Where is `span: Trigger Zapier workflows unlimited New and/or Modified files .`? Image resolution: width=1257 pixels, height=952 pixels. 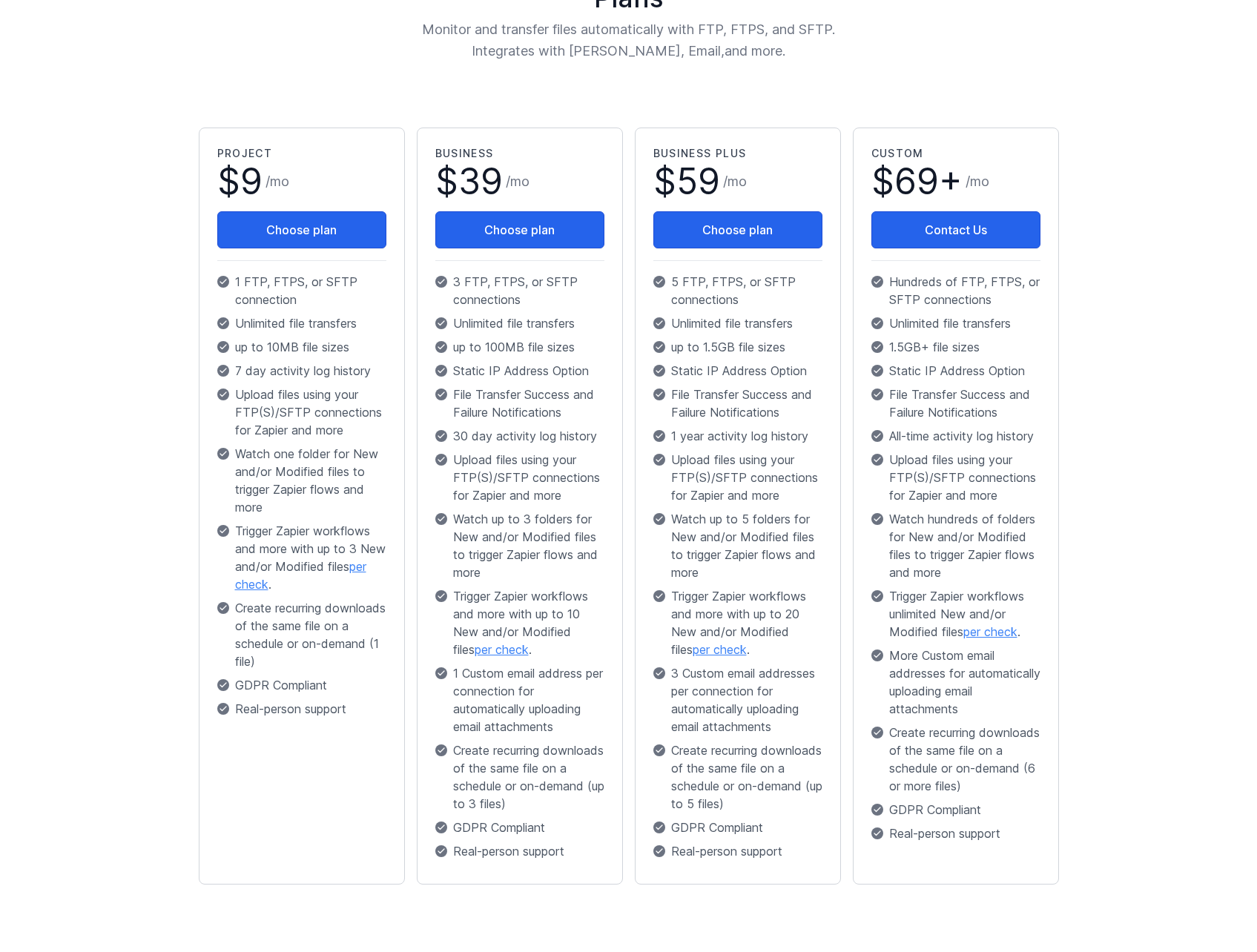
span: Trigger Zapier workflows unlimited New and/or Modified files . is located at coordinates (965, 614).